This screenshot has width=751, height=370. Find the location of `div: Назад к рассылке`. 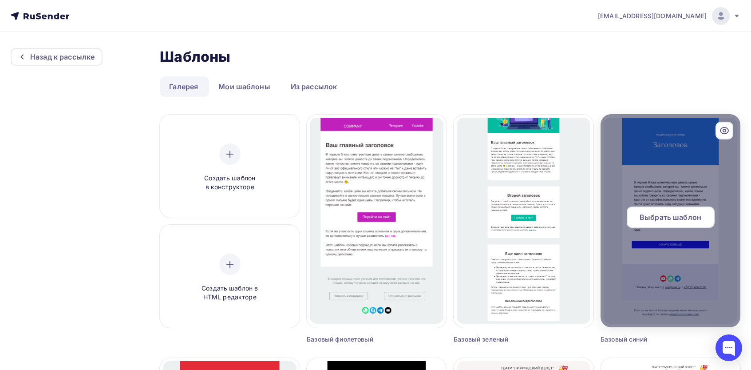

div: Назад к рассылке is located at coordinates (62, 57).